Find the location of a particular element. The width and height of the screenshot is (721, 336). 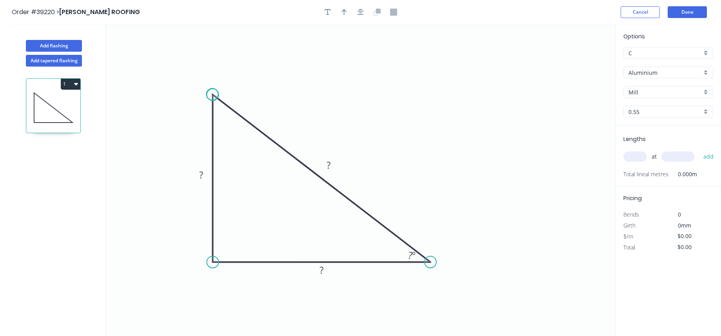

svg: 0 is located at coordinates (360, 180).